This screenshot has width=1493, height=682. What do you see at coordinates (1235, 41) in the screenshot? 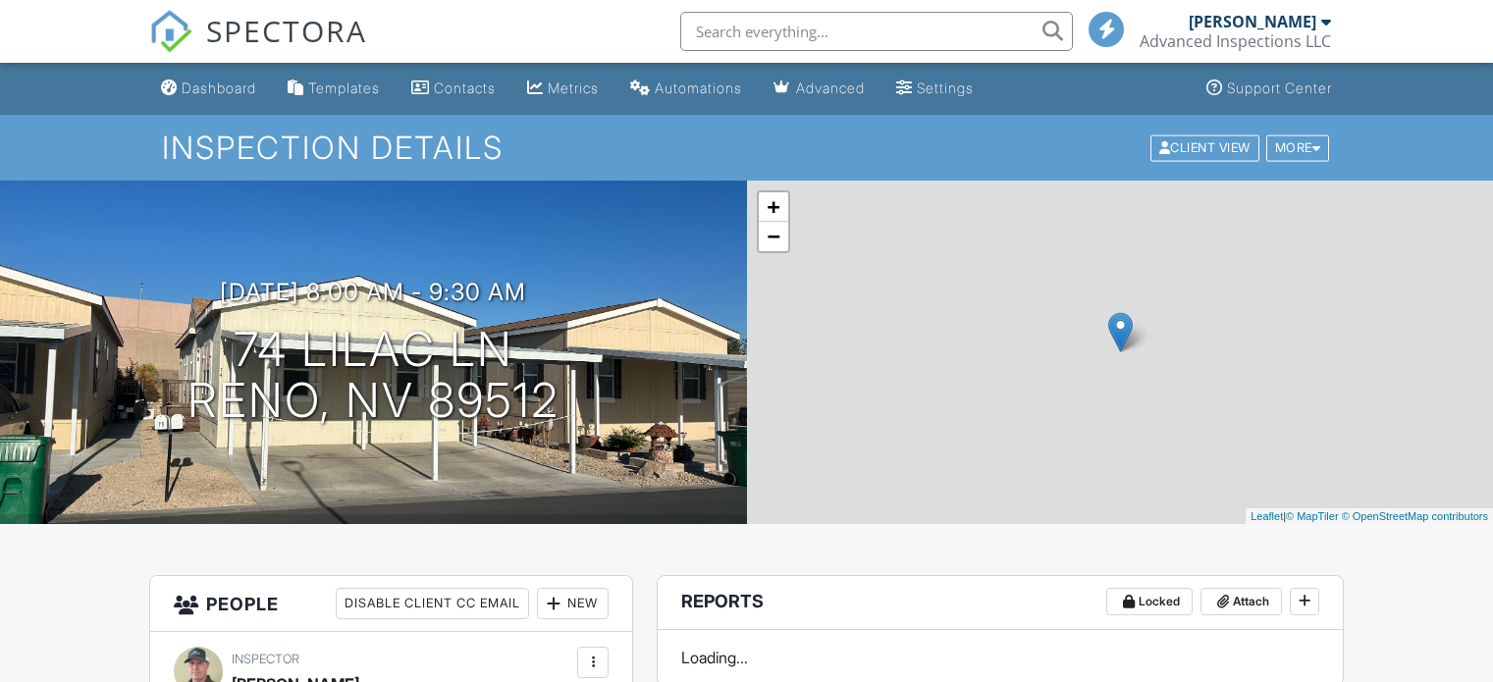
I see `div: Advanced Inspections LLC` at bounding box center [1235, 41].